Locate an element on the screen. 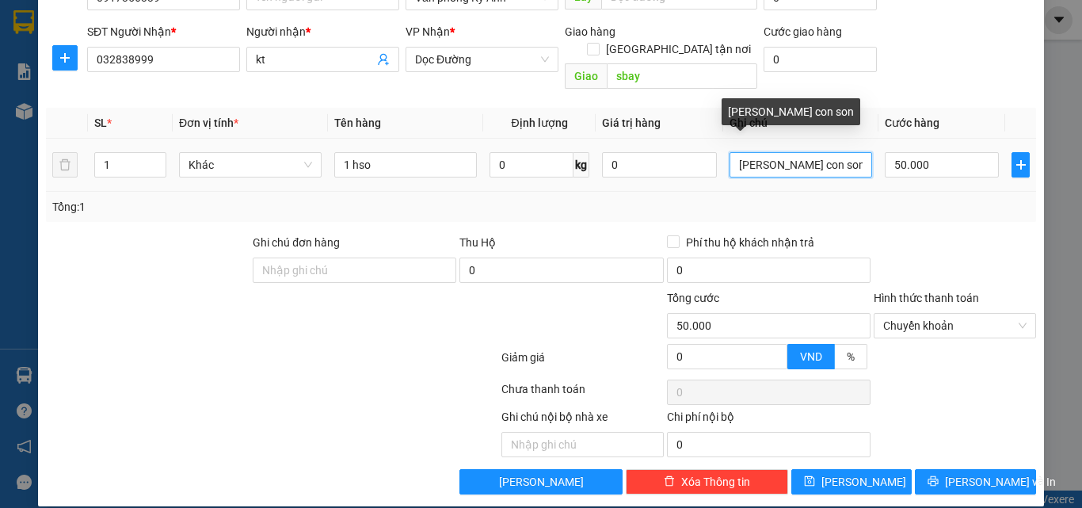 The width and height of the screenshot is (1082, 508). span: kg is located at coordinates (581, 165).